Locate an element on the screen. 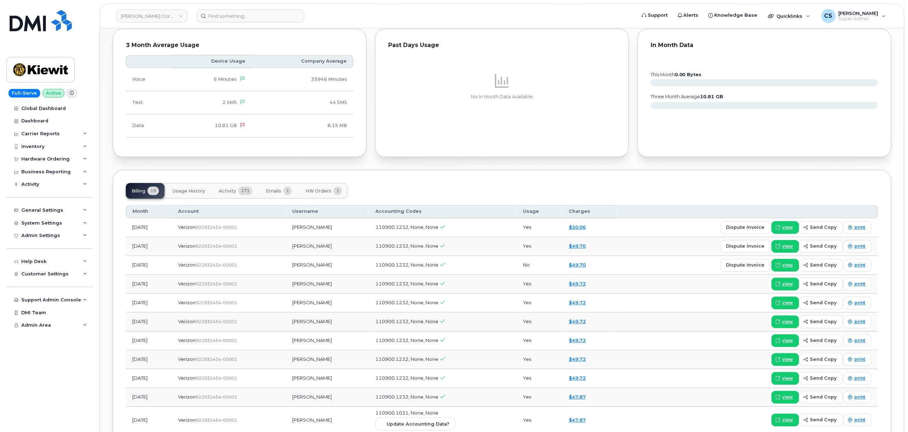 The image size is (908, 432). div: In Month Data is located at coordinates (765, 45).